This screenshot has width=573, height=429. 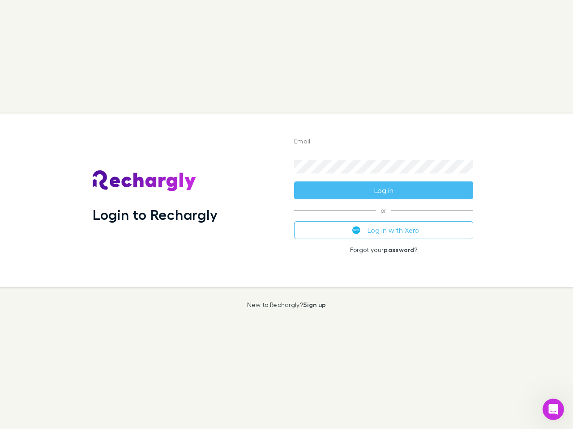 I want to click on a: Sign up, so click(x=314, y=305).